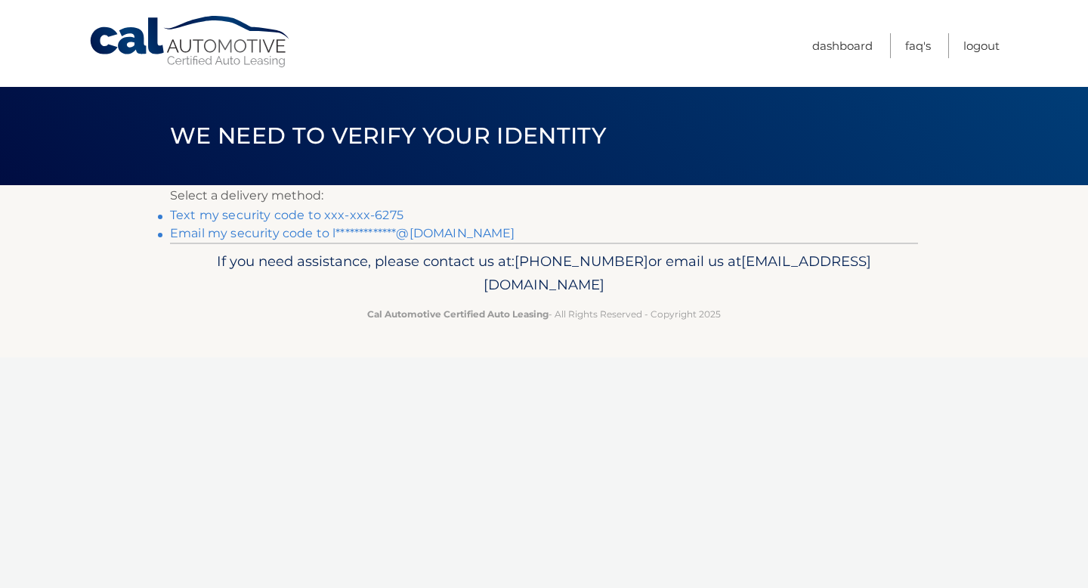 This screenshot has height=588, width=1088. What do you see at coordinates (388, 135) in the screenshot?
I see `span: We need to verify your identity` at bounding box center [388, 135].